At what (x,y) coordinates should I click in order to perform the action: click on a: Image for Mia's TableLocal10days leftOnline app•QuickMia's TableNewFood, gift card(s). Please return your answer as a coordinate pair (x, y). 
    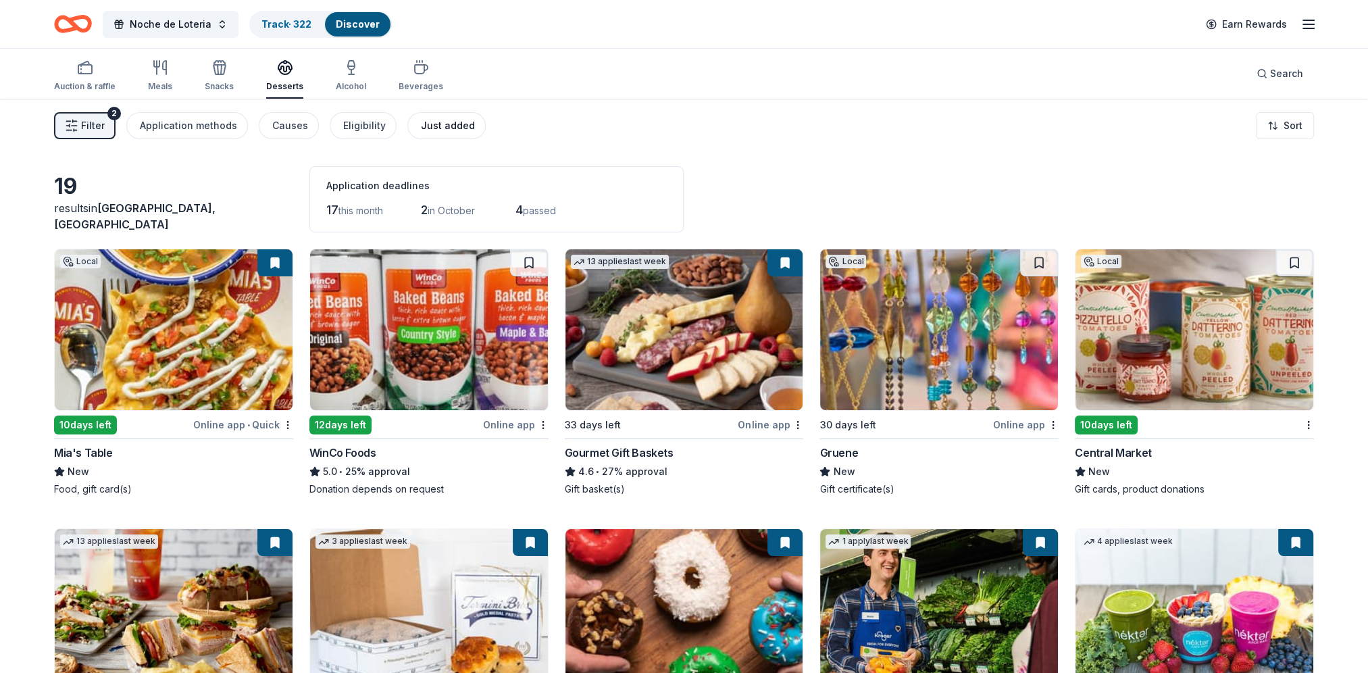
    Looking at the image, I should click on (174, 372).